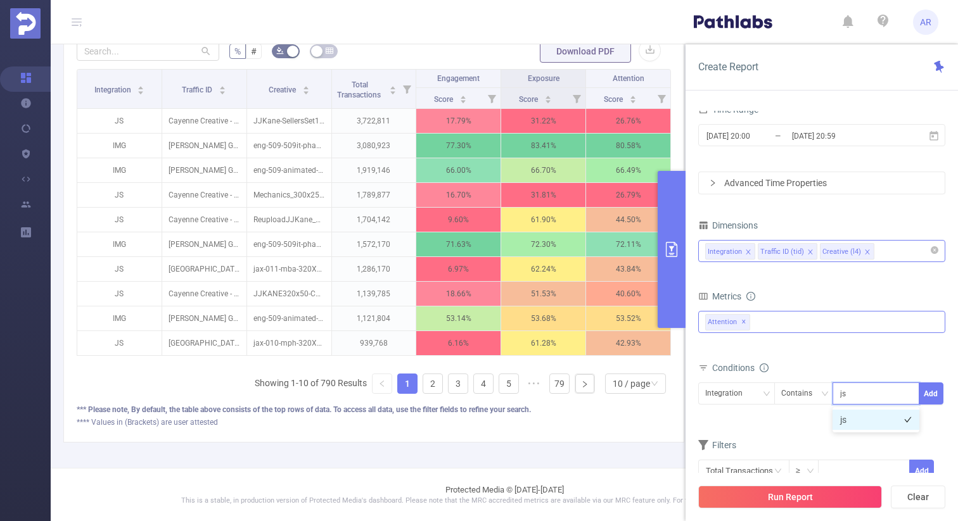  What do you see at coordinates (822, 183) in the screenshot?
I see `div: icon: rightAdvanced Time Properties` at bounding box center [822, 183].